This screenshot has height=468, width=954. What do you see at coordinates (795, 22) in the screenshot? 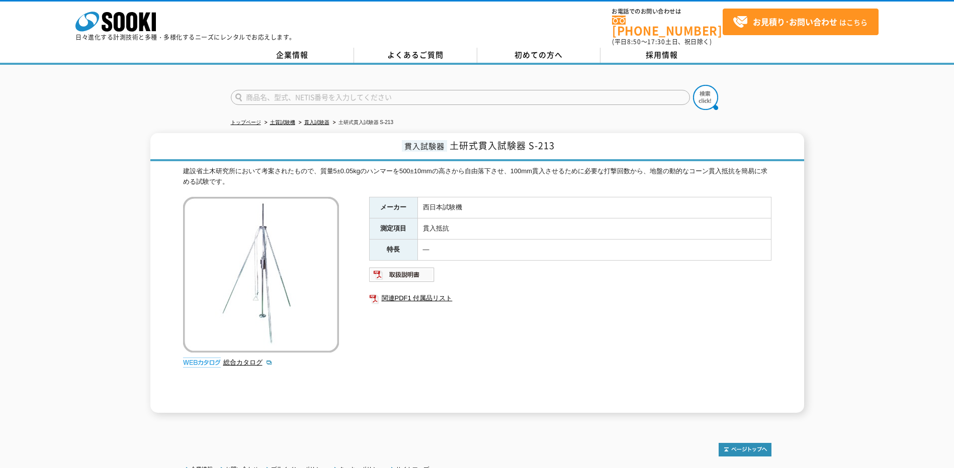
I see `strong: お見積り･お問い合わせ` at bounding box center [795, 22].